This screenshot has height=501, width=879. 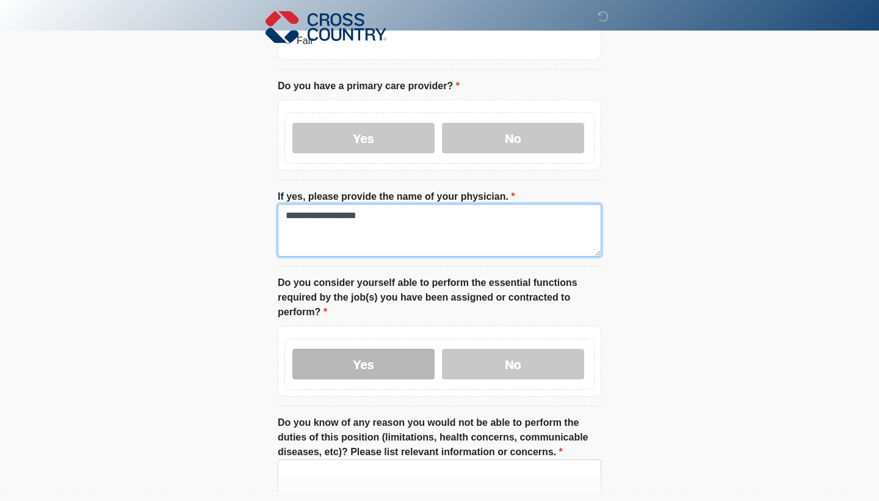 What do you see at coordinates (440, 437) in the screenshot?
I see `label: Do you know of any reason you would not be able to perform the duties of this position (limitatio...` at bounding box center [440, 437].